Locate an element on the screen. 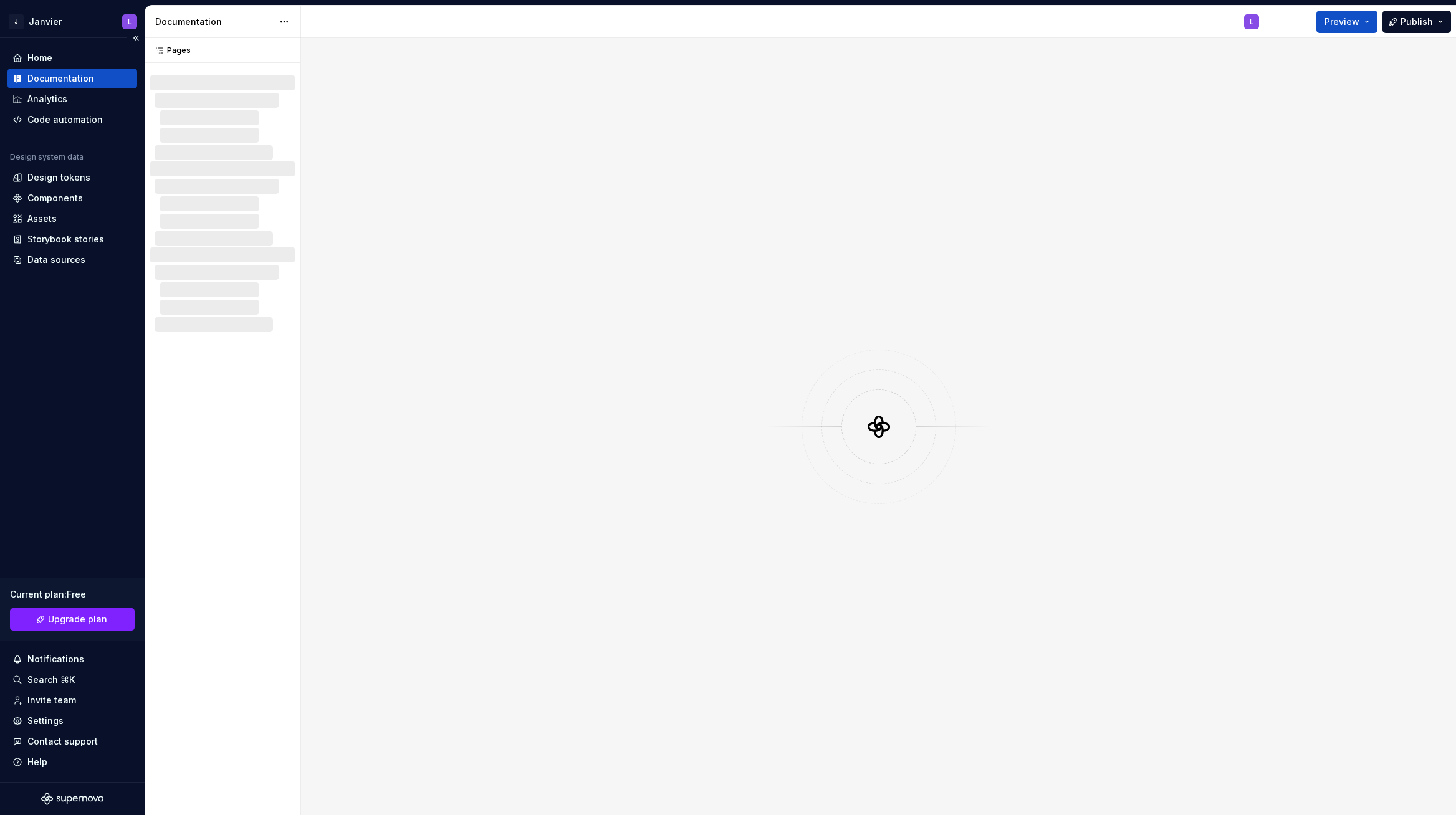  div: Home is located at coordinates (39, 58).